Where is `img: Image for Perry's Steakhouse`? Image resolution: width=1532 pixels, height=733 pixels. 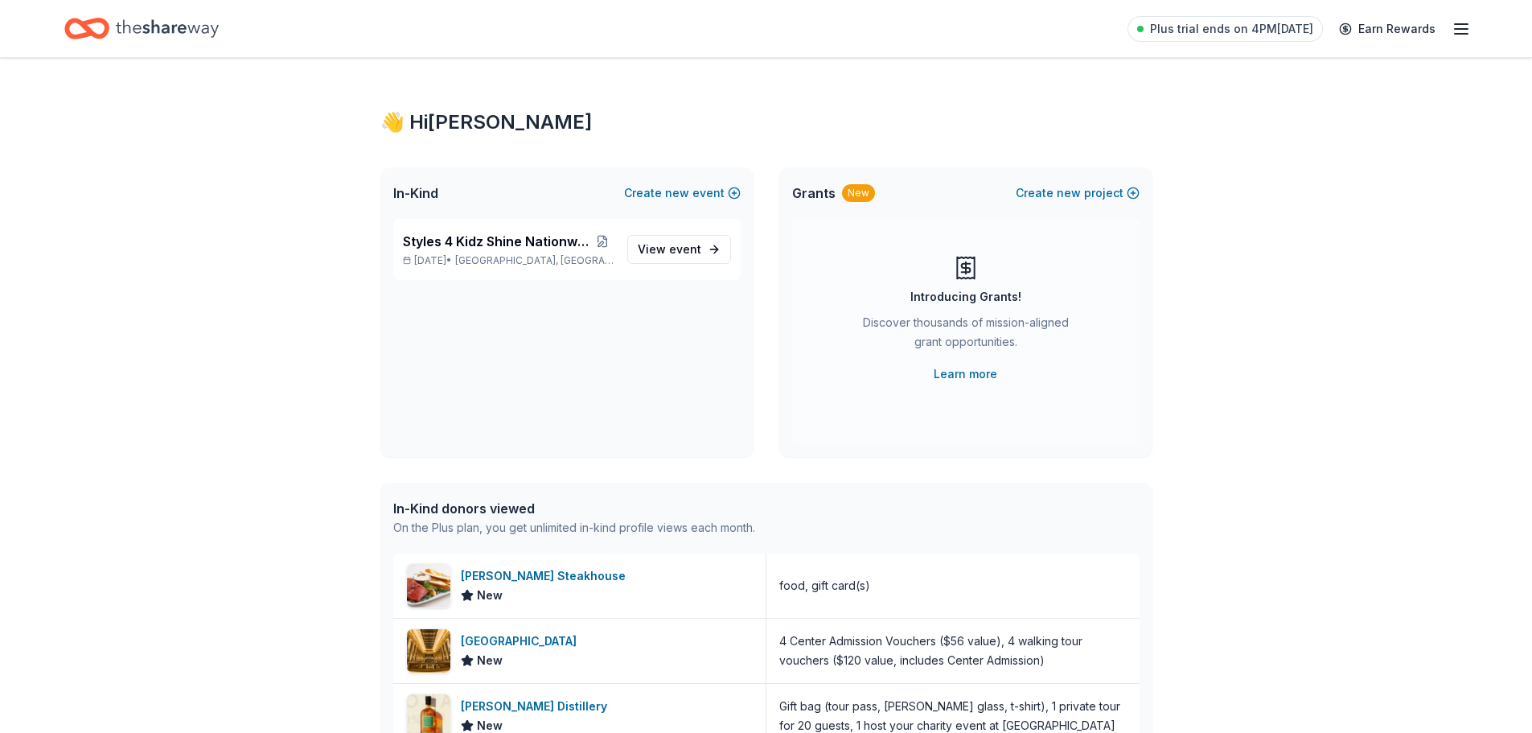 img: Image for Perry's Steakhouse is located at coordinates (429, 586).